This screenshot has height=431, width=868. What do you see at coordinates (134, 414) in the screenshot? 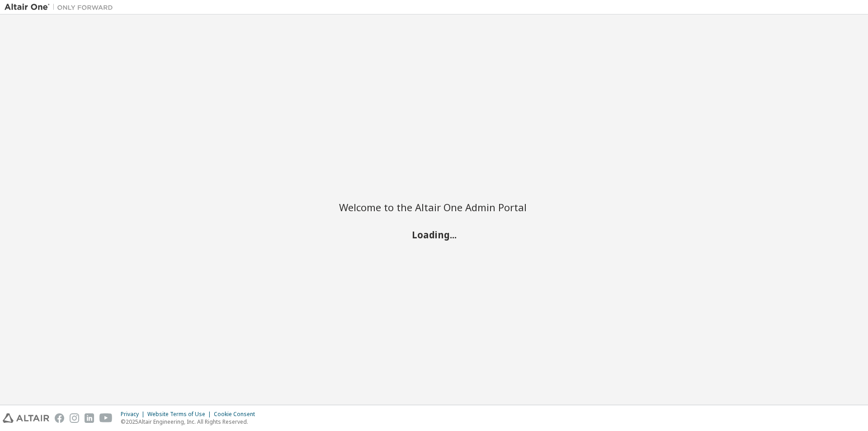
I see `div: Privacy` at bounding box center [134, 414].